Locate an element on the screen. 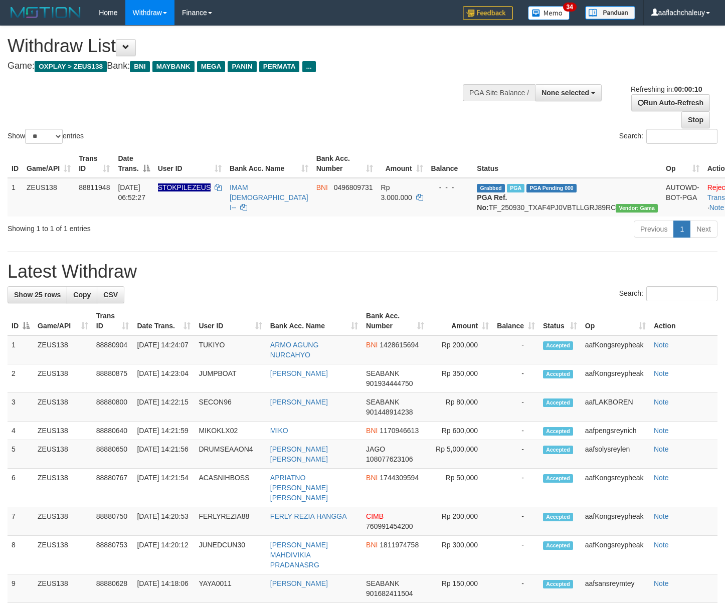 The height and width of the screenshot is (608, 725). td: 88880640 is located at coordinates (113, 431).